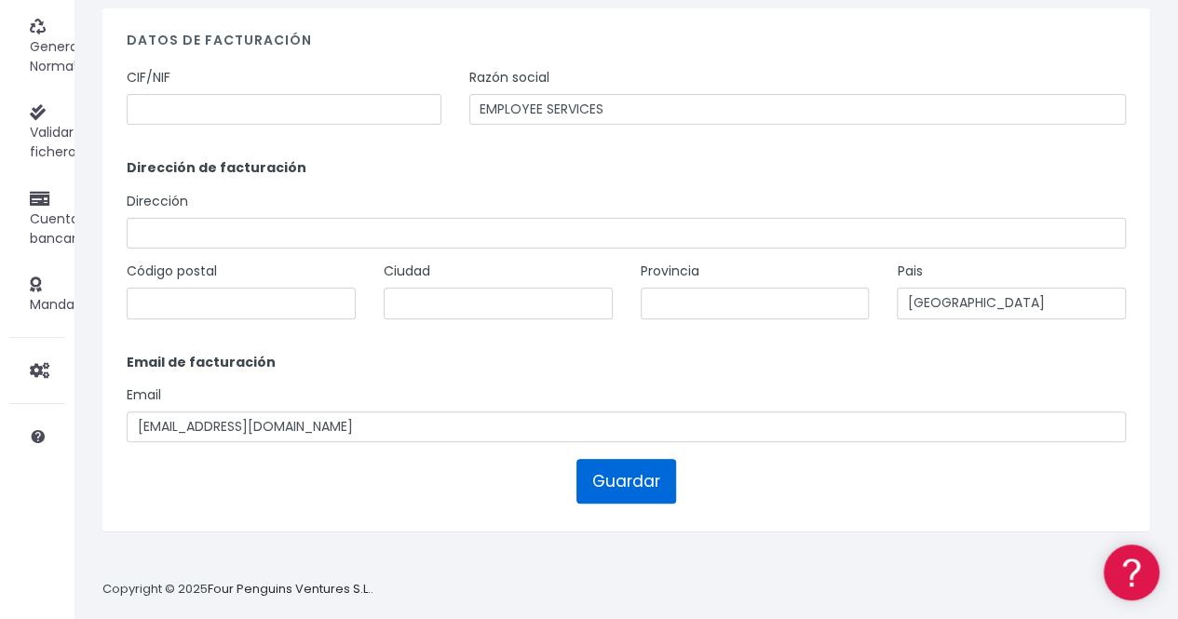 The height and width of the screenshot is (619, 1178). What do you see at coordinates (157, 201) in the screenshot?
I see `label: Dirección` at bounding box center [157, 201].